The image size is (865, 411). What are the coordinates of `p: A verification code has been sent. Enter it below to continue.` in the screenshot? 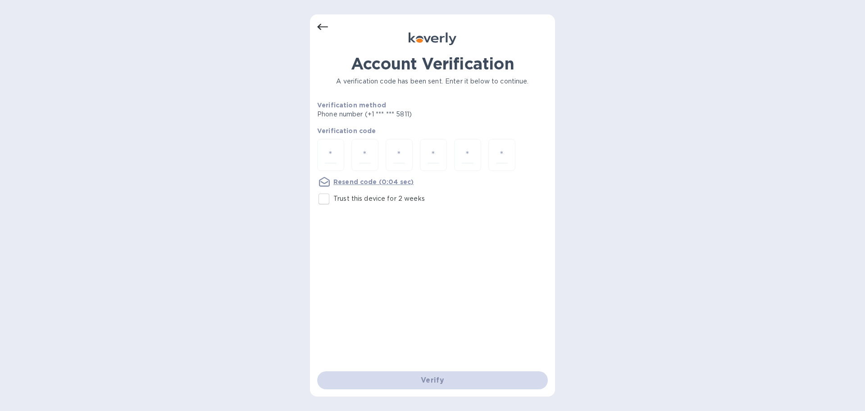 It's located at (433, 81).